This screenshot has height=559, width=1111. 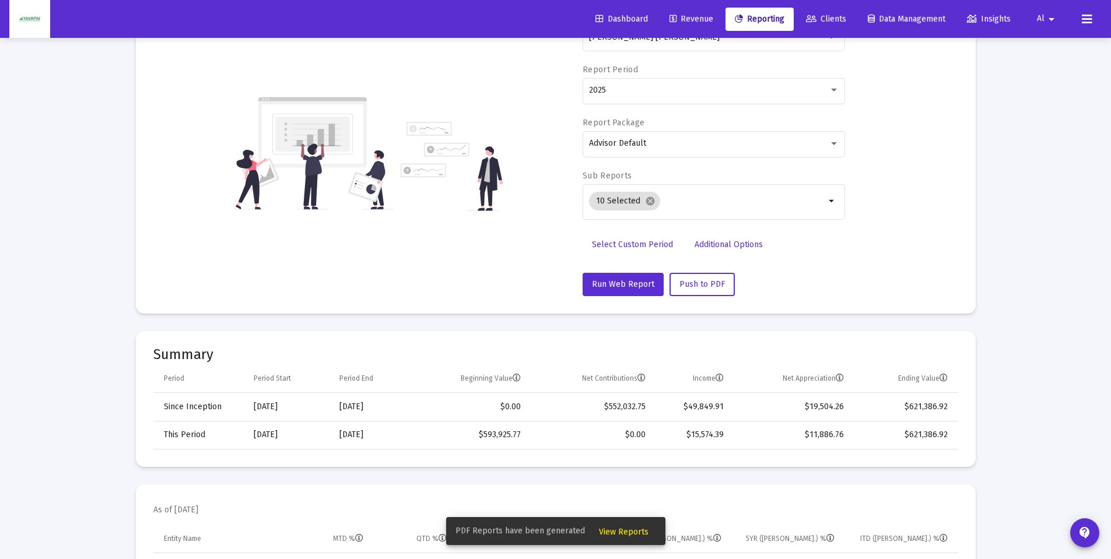 I want to click on td: Column Net Contributions, so click(x=591, y=379).